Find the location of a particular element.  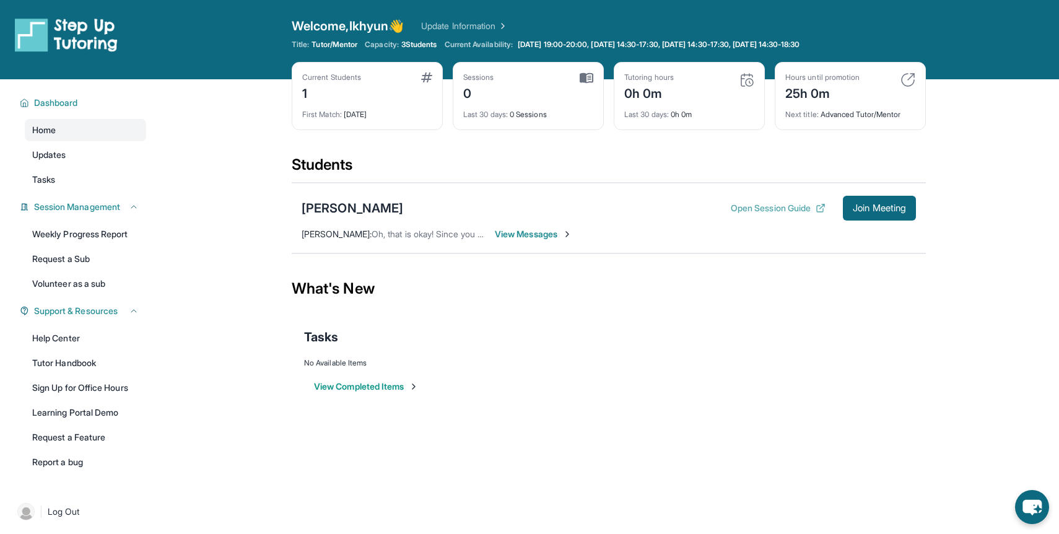

a: Sign Up for Office Hours is located at coordinates (85, 388).